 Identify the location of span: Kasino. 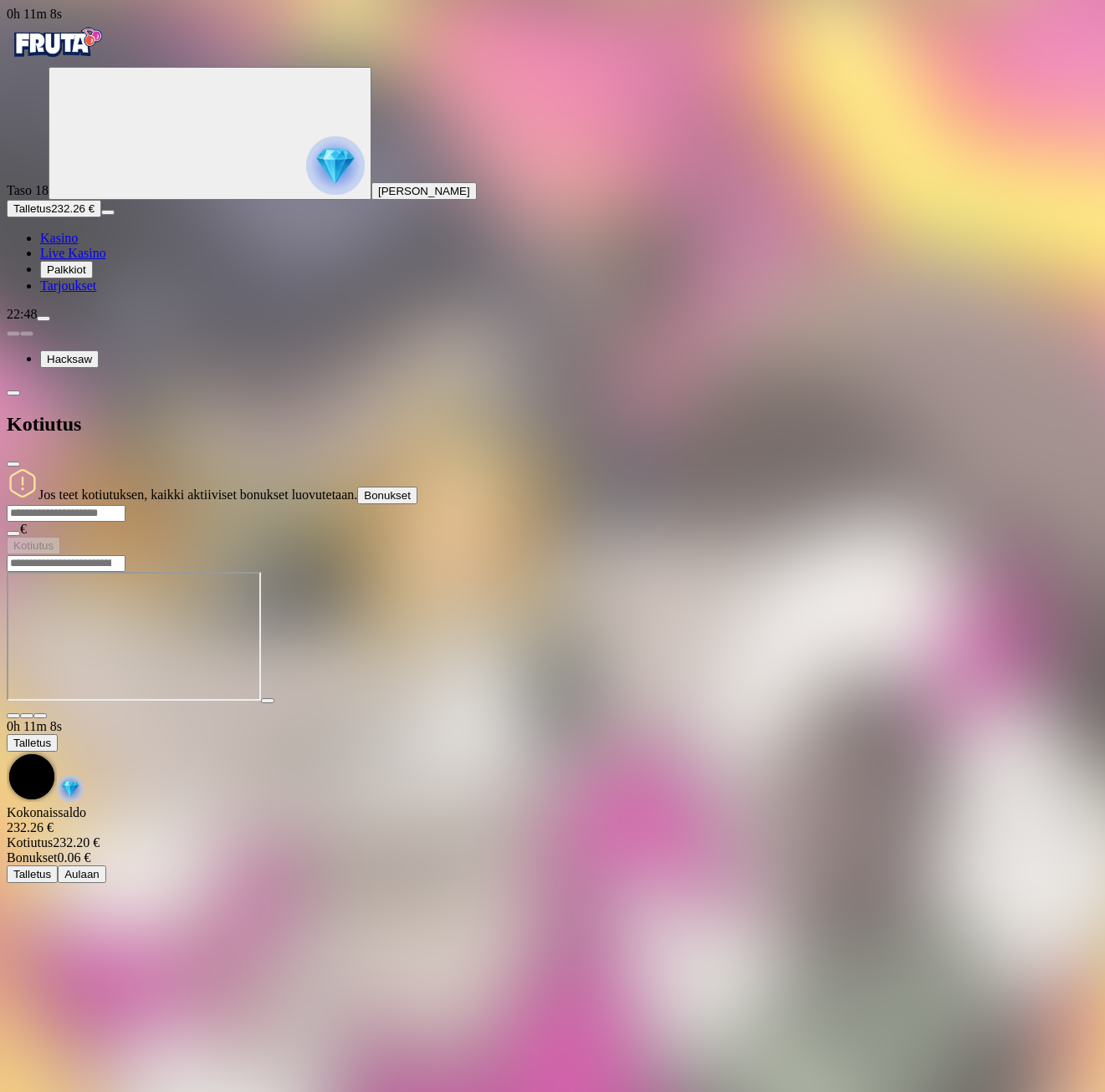
(59, 237).